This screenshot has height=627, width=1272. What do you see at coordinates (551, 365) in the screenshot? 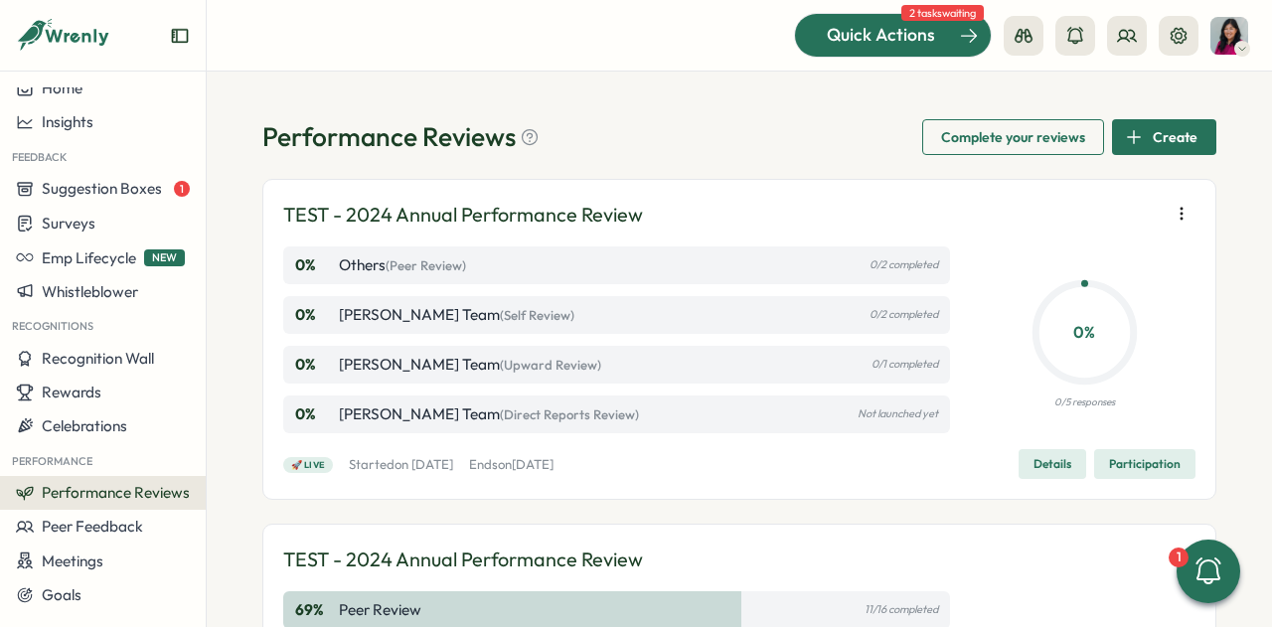
I see `span: (Upward Review)` at bounding box center [551, 365].